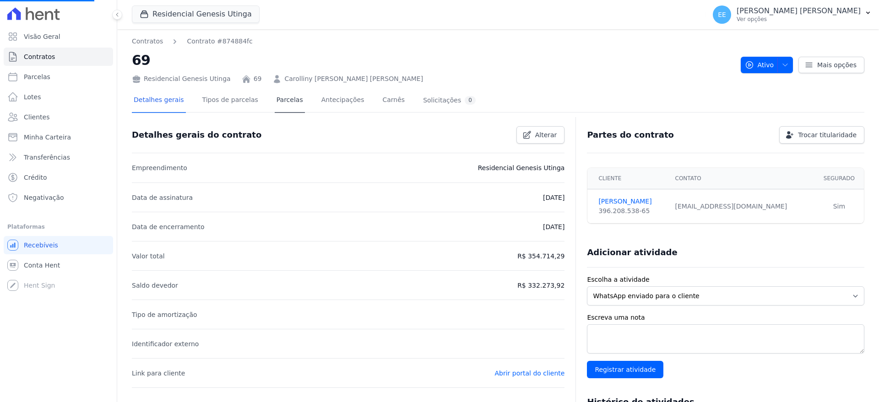 The width and height of the screenshot is (879, 402). Describe the element at coordinates (725, 280) in the screenshot. I see `label: Escolha a atividade` at that location.